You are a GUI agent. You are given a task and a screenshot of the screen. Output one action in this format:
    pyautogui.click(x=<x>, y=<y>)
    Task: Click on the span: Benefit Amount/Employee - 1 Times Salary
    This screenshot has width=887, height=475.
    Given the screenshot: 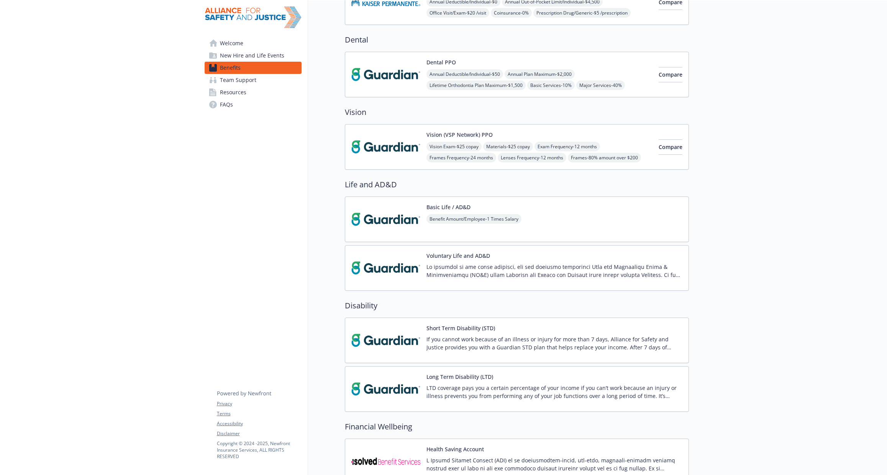 What is the action you would take?
    pyautogui.click(x=474, y=219)
    